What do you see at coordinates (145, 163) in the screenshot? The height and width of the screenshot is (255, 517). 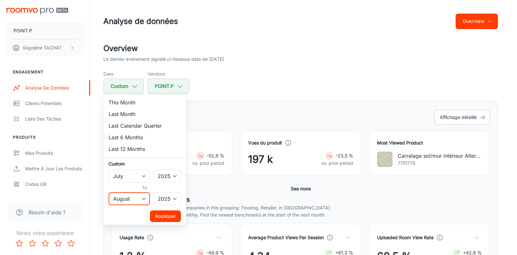 I see `h6: Custom` at bounding box center [145, 163].